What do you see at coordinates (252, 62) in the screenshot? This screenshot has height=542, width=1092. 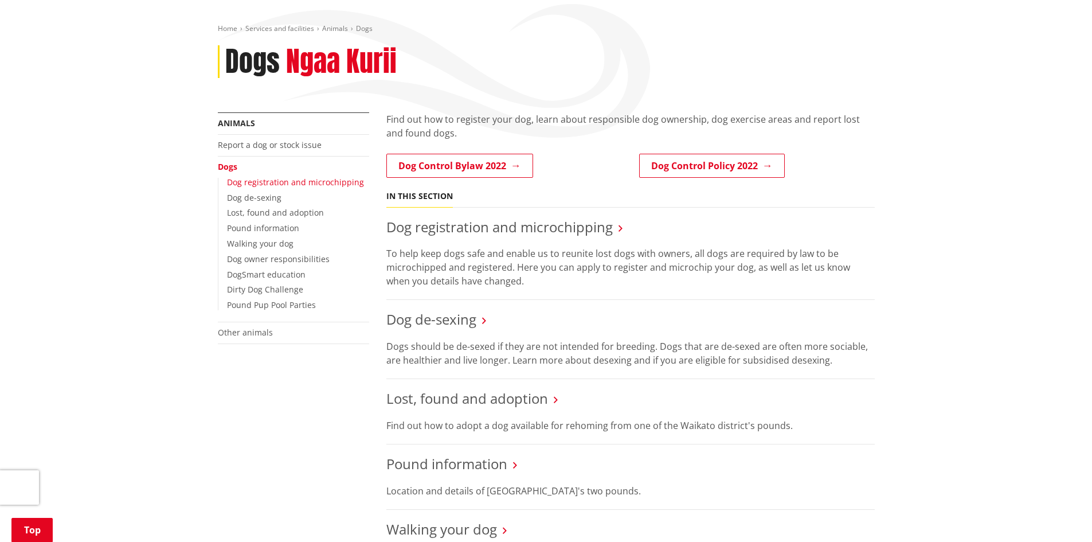 I see `h1: Dogs` at bounding box center [252, 62].